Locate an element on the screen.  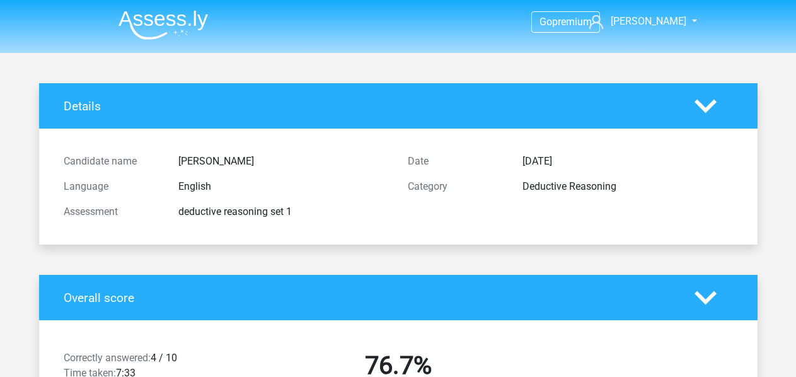
span: Correctly answered: is located at coordinates (107, 358).